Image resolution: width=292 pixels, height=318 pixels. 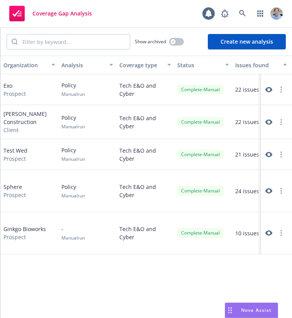 What do you see at coordinates (150, 41) in the screenshot?
I see `span: Show archived` at bounding box center [150, 41].